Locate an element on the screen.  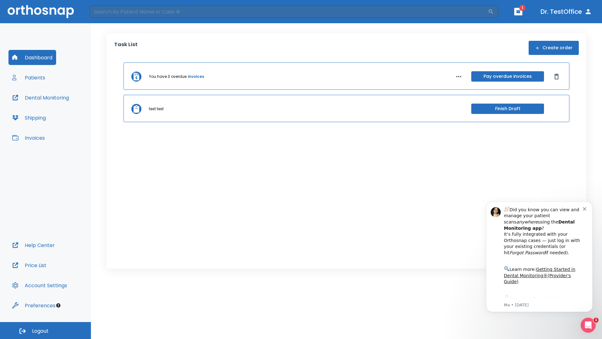
span: Logout is located at coordinates (40, 331).